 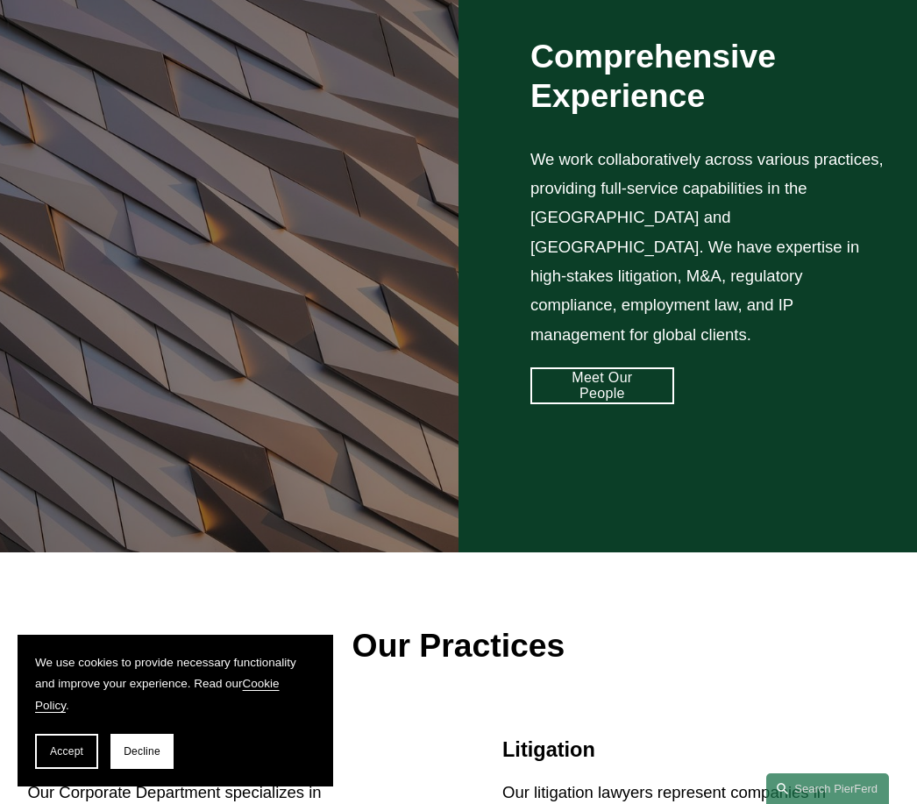 What do you see at coordinates (710, 76) in the screenshot?
I see `h2: Comprehensive Experience` at bounding box center [710, 76].